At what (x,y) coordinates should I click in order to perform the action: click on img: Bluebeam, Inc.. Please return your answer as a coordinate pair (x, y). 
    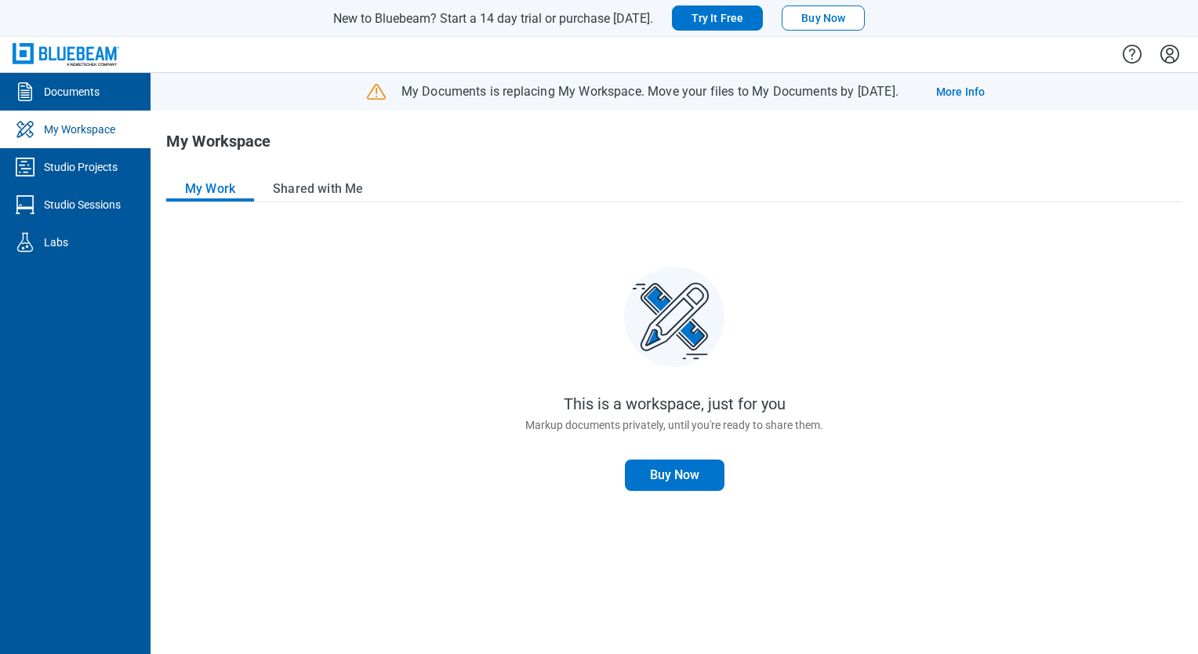
    Looking at the image, I should click on (66, 54).